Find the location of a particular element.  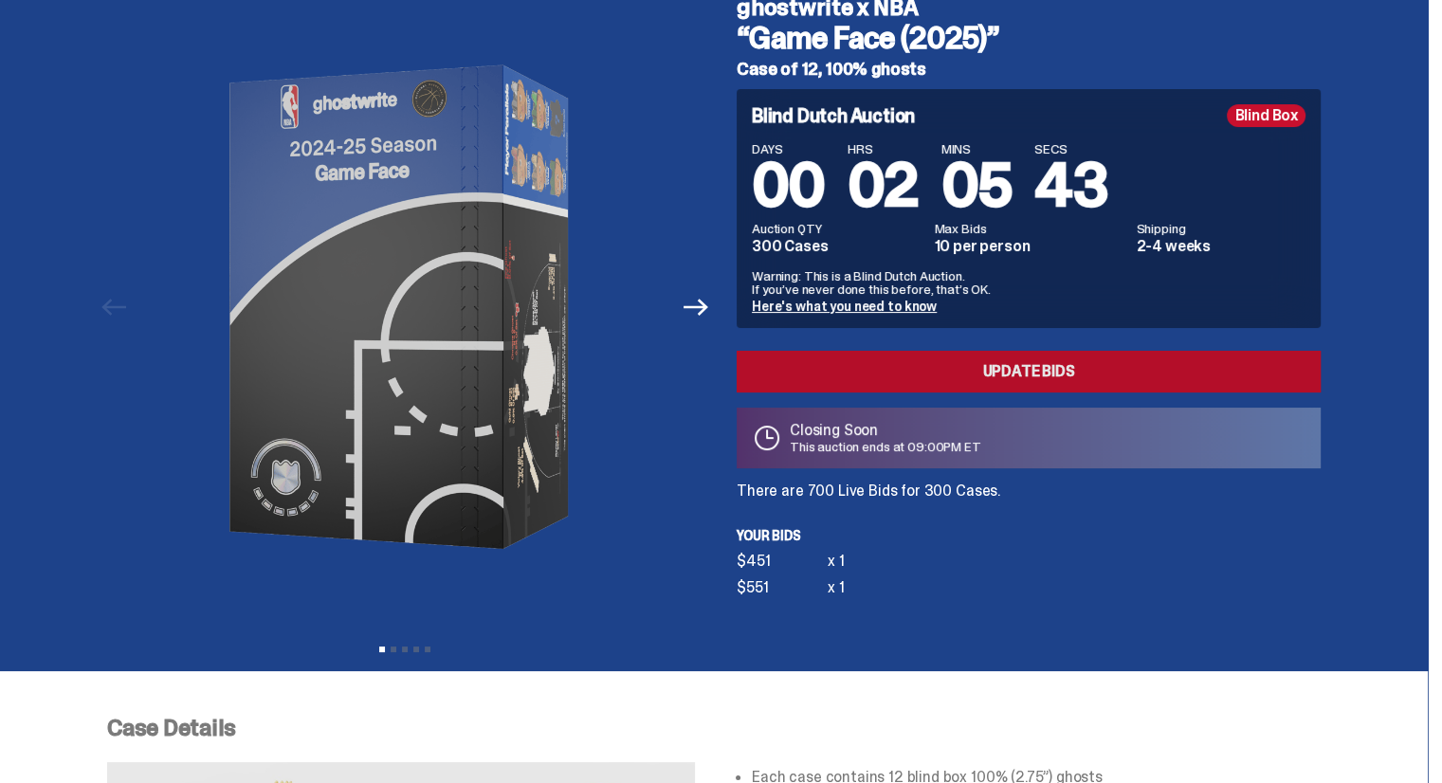

p: Closing Soon is located at coordinates (885, 430).